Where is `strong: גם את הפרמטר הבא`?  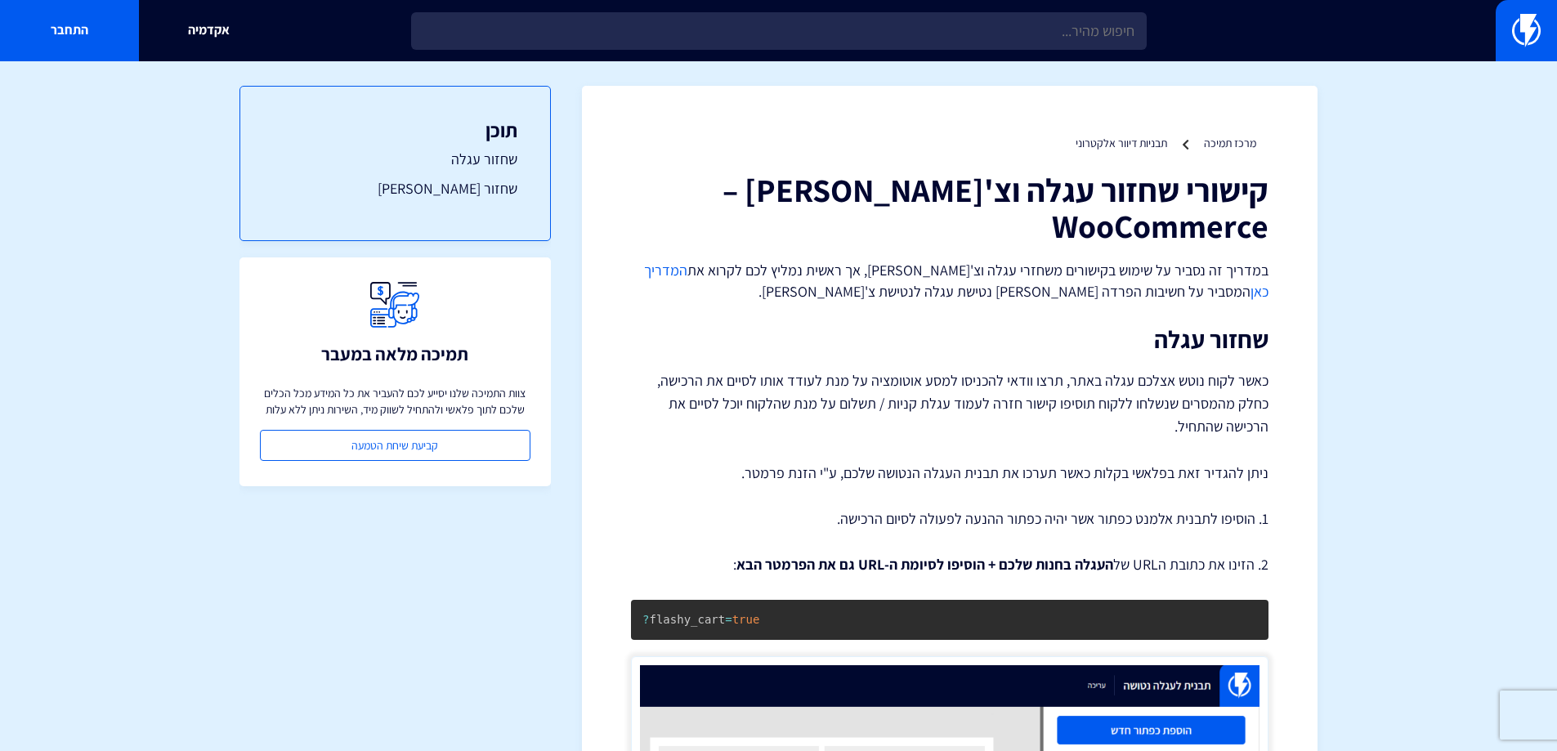
strong: גם את הפרמטר הבא is located at coordinates (795, 564).